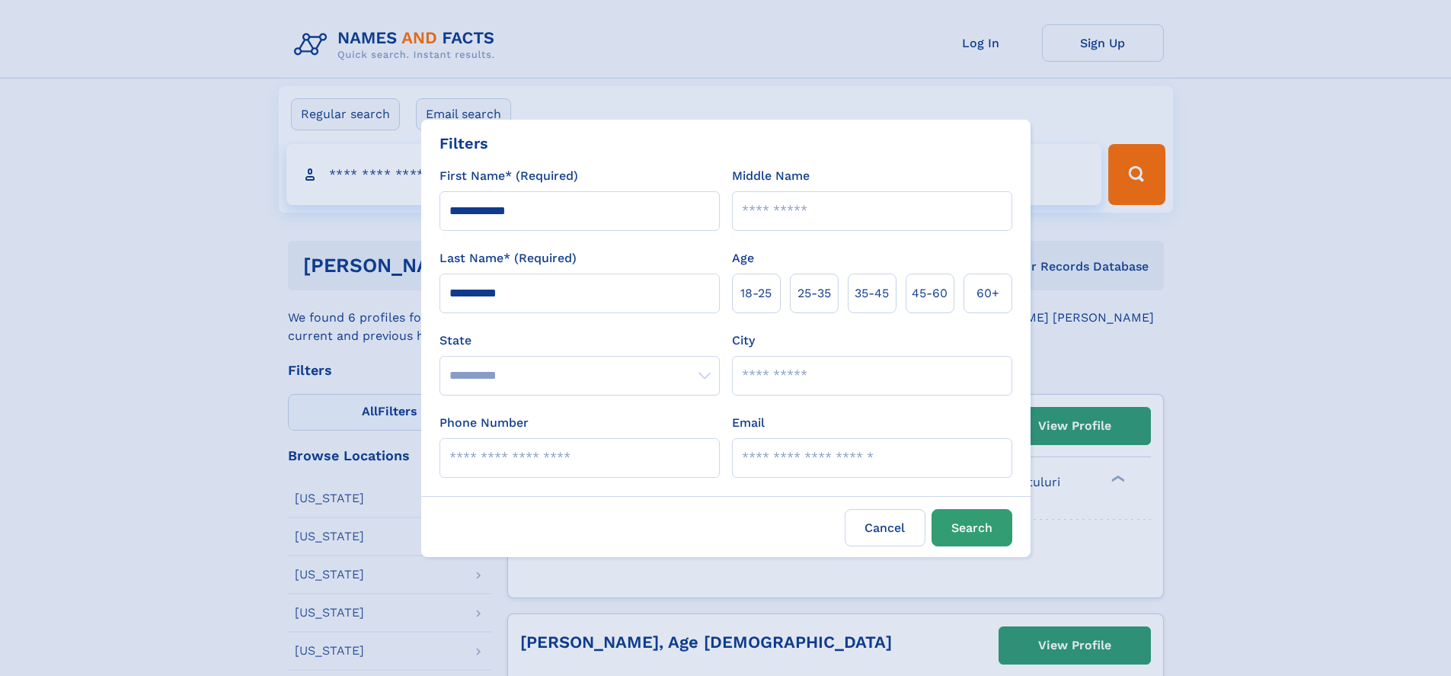 This screenshot has height=676, width=1451. What do you see at coordinates (509, 176) in the screenshot?
I see `label: First Name* (Required)` at bounding box center [509, 176].